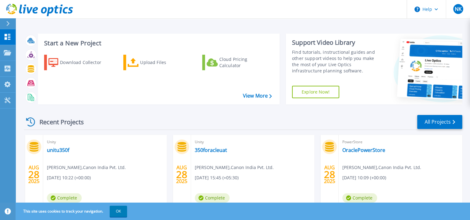 This screenshot has height=220, width=470. What do you see at coordinates (244, 62) in the screenshot?
I see `div: Cloud Pricing Calculator` at bounding box center [244, 62].